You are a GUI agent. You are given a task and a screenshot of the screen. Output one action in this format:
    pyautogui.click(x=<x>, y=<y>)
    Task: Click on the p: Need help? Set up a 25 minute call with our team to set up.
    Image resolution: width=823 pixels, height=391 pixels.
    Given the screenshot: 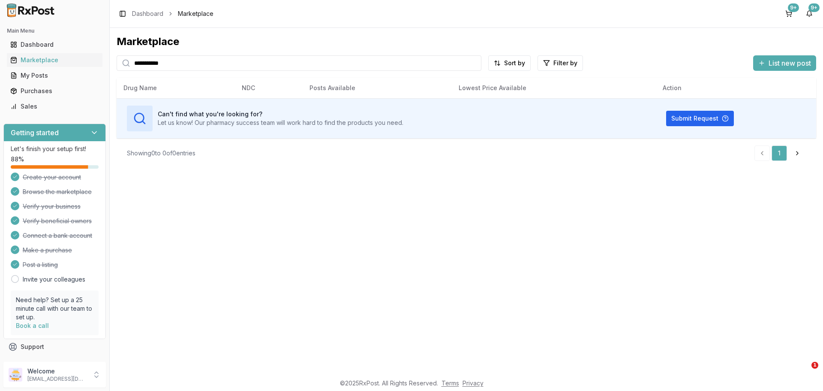 What is the action you would take?
    pyautogui.click(x=54, y=308)
    